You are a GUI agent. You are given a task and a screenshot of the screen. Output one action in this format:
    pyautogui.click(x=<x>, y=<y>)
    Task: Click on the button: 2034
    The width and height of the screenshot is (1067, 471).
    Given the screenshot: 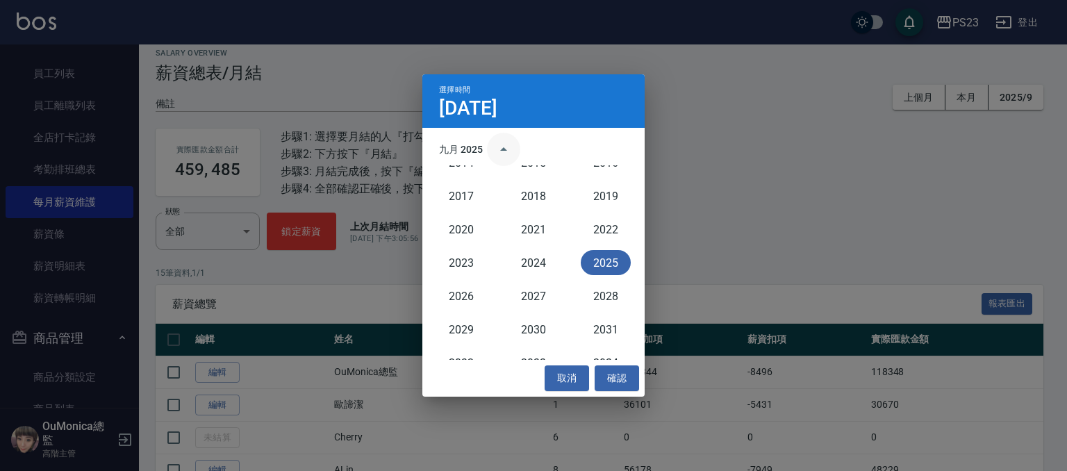 What is the action you would take?
    pyautogui.click(x=606, y=363)
    